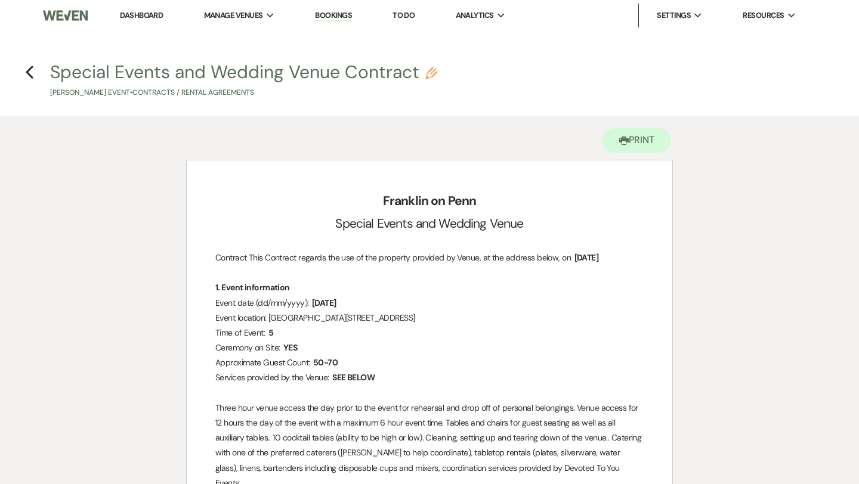  Describe the element at coordinates (430, 303) in the screenshot. I see `p: Event date (dd/mm/yyyy):` at that location.